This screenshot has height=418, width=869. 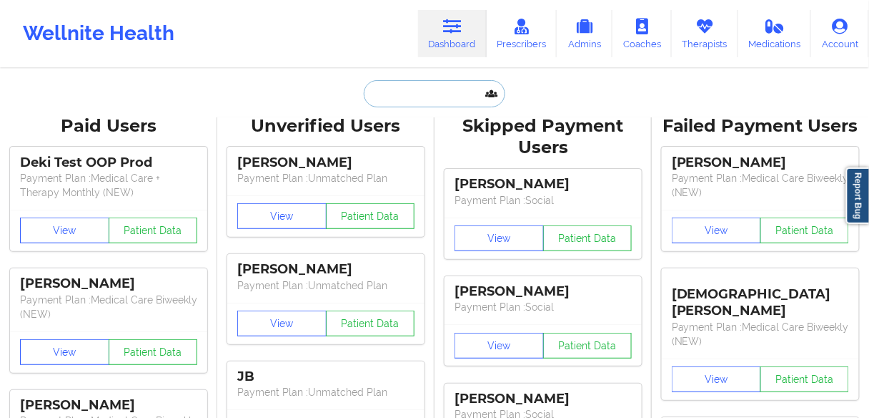 What do you see at coordinates (326, 376) in the screenshot?
I see `div: JB` at bounding box center [326, 376].